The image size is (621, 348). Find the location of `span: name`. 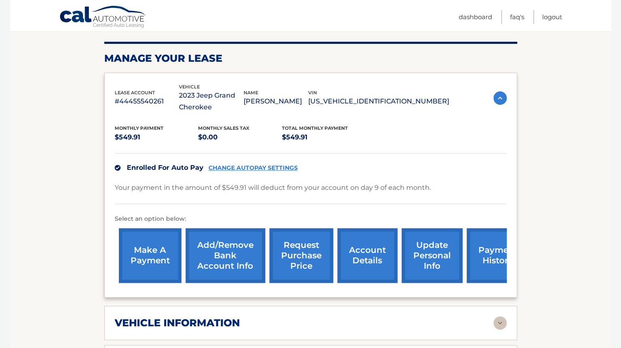

span: name is located at coordinates (251, 93).